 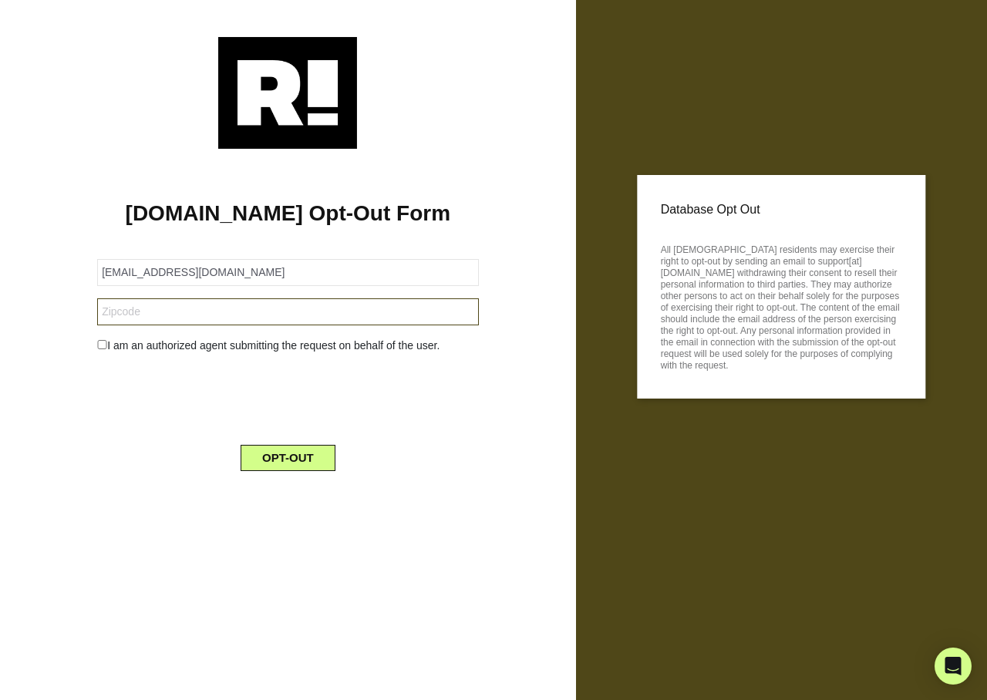 What do you see at coordinates (288, 458) in the screenshot?
I see `button: OPT-OUT` at bounding box center [288, 458].